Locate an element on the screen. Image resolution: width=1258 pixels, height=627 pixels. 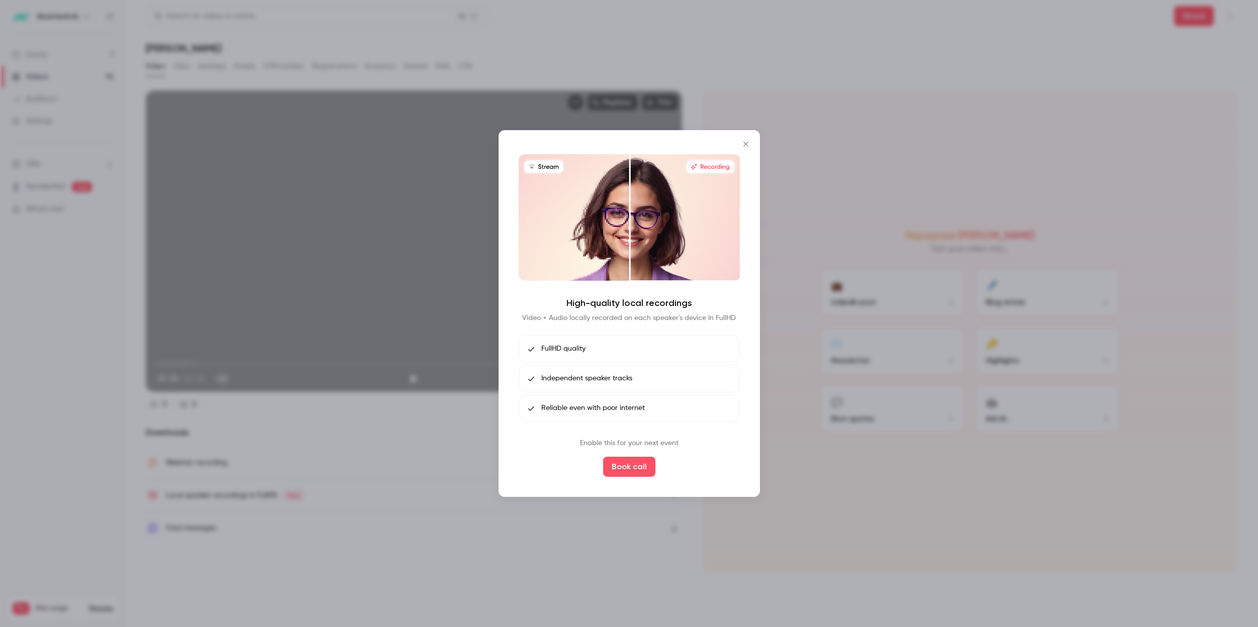
p: Enable this for your next event is located at coordinates (629, 443).